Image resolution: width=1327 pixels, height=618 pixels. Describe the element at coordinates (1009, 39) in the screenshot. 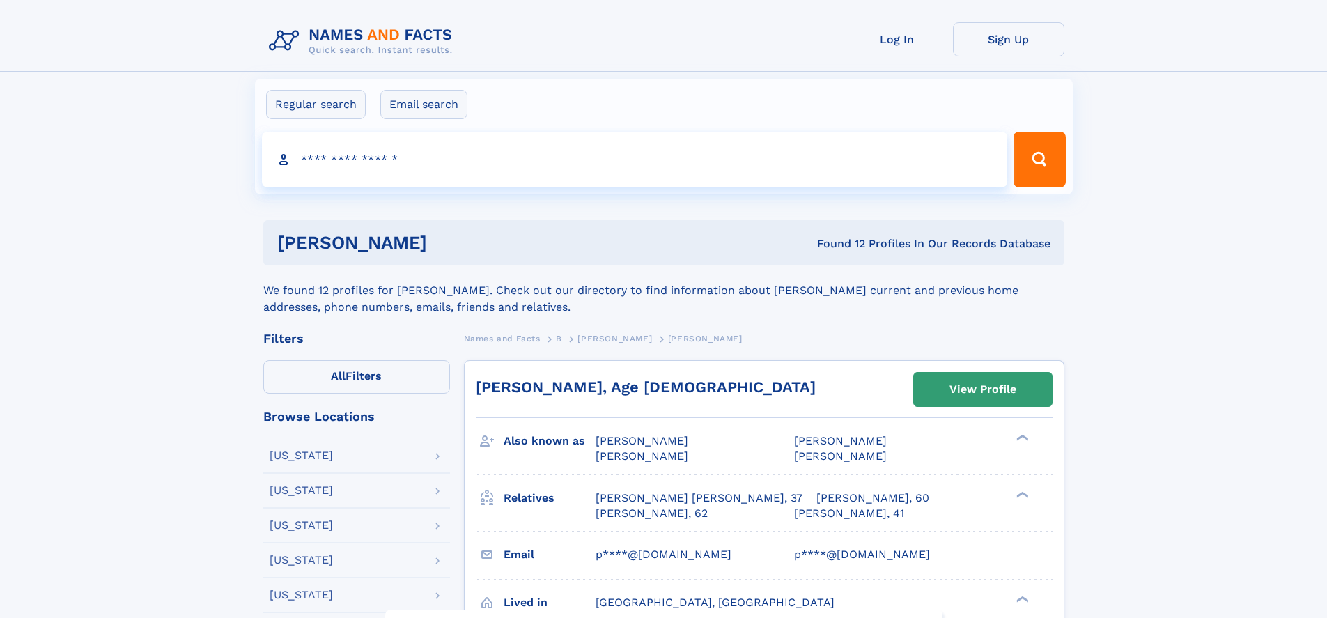

I see `a: Sign Up` at that location.